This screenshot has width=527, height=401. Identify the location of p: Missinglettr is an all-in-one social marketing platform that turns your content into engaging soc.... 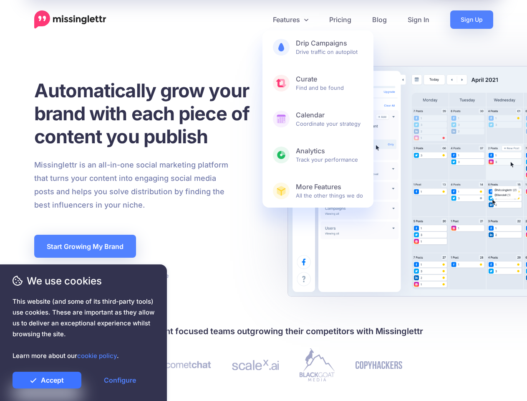
(131, 185).